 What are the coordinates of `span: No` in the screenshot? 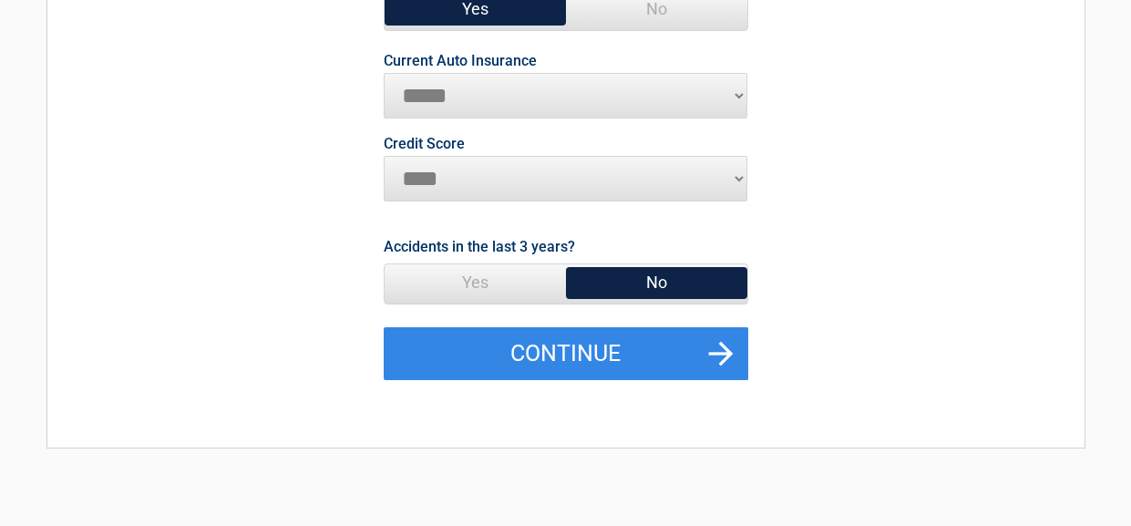 It's located at (656, 283).